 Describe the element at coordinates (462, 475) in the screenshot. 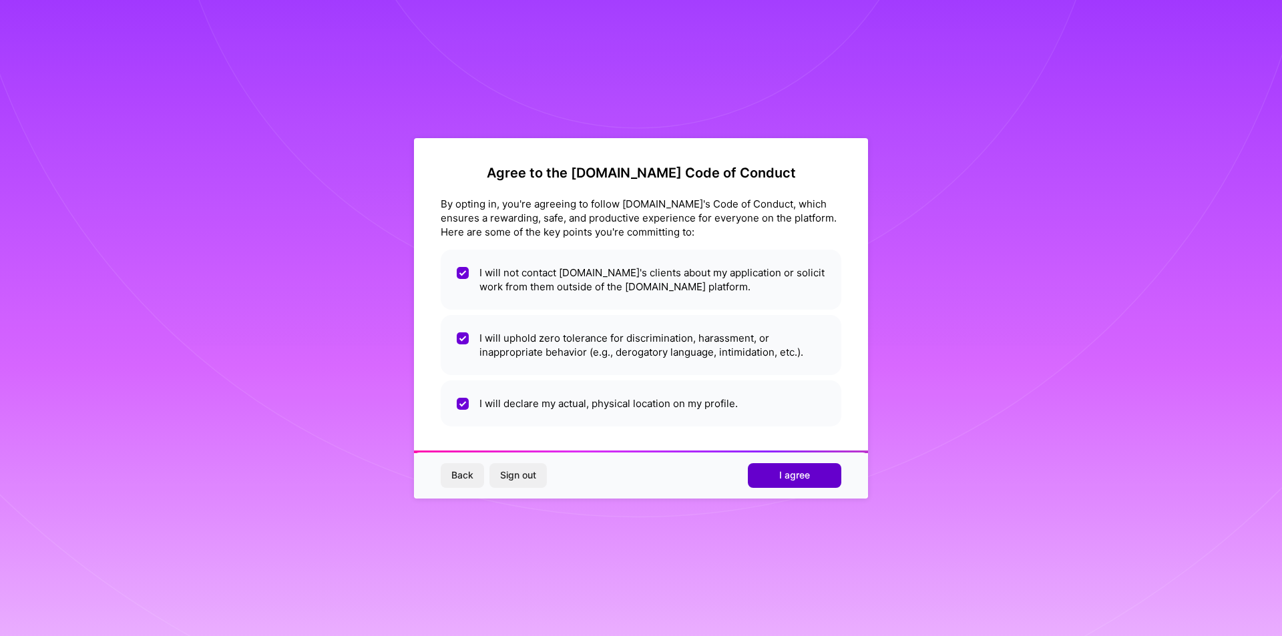

I see `span: Back` at that location.